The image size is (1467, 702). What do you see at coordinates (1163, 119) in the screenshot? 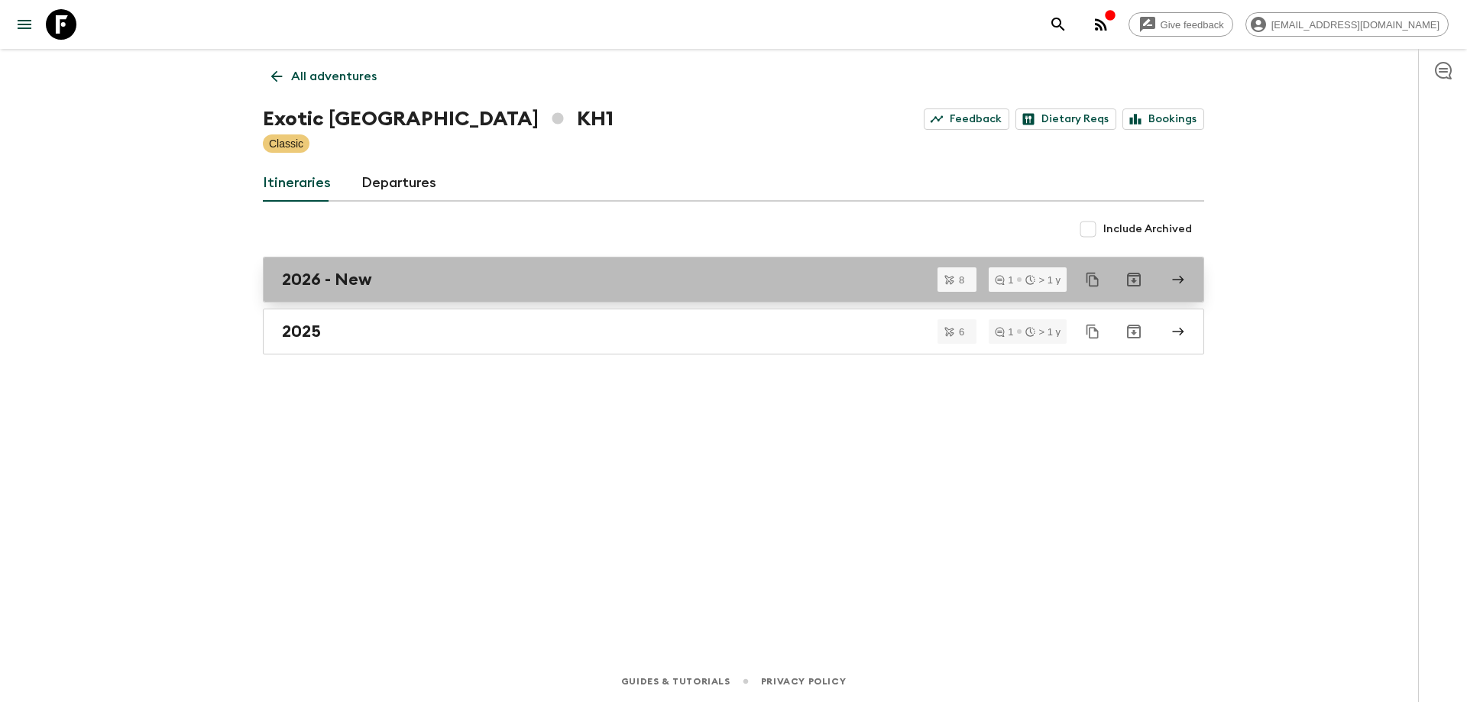
I see `a: Bookings` at bounding box center [1163, 119].